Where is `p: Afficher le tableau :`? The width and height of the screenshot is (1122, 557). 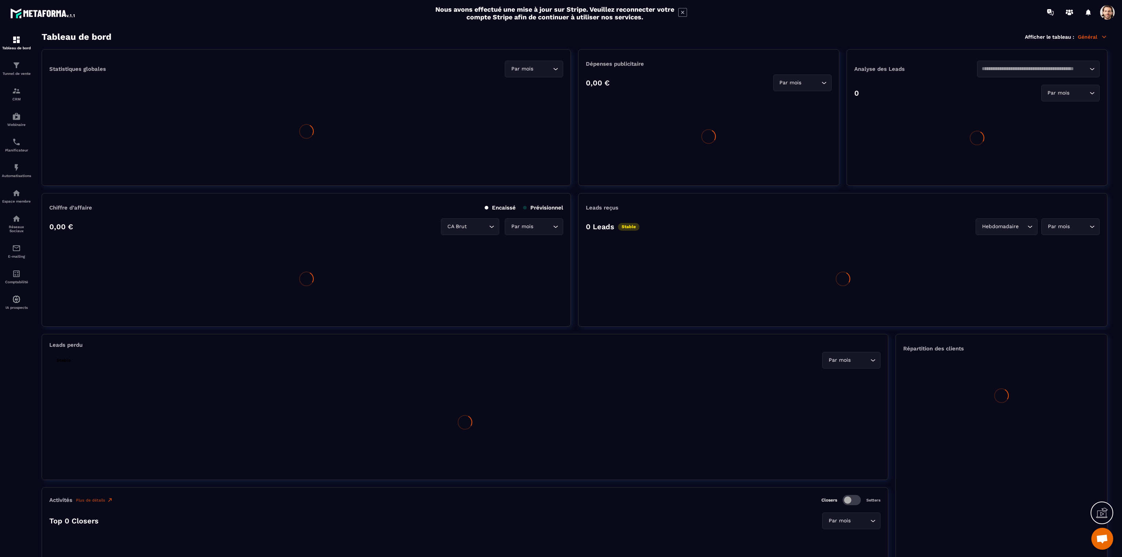 p: Afficher le tableau : is located at coordinates (1049, 37).